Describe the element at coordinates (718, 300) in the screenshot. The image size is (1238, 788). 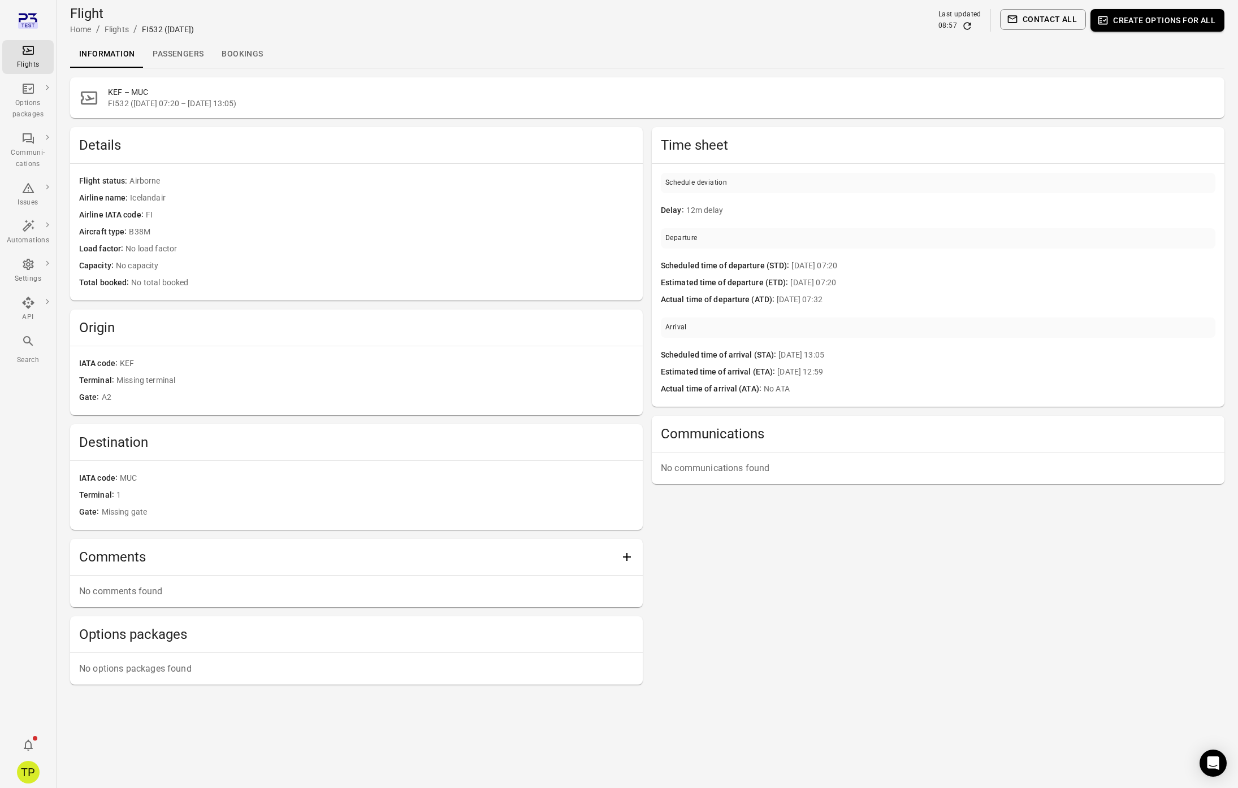
I see `span: Actual time of departure (ATD)` at that location.